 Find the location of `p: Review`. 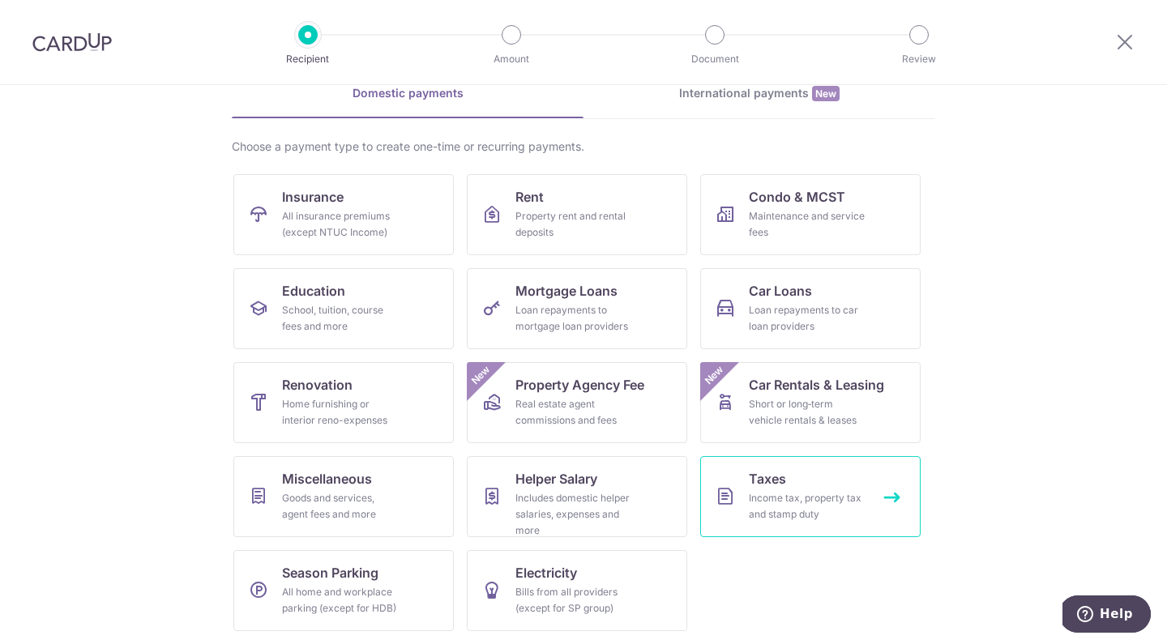

p: Review is located at coordinates (919, 59).